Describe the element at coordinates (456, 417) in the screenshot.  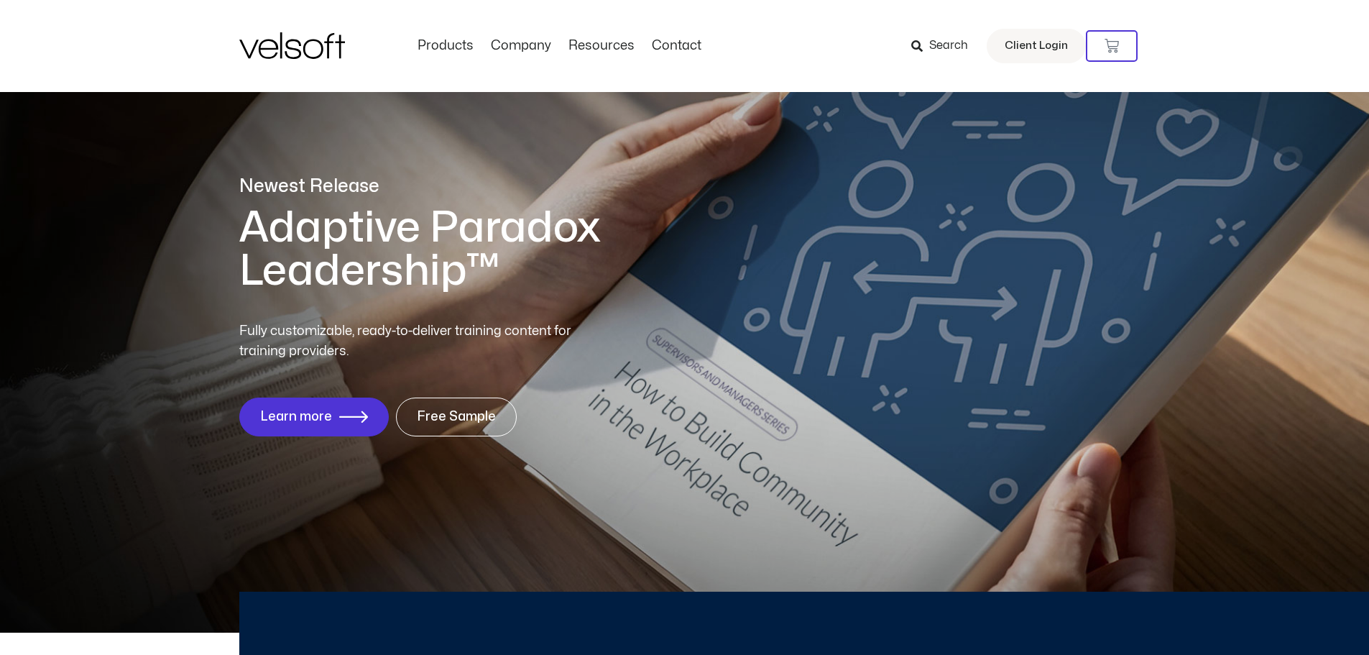
I see `span: Free Sample` at that location.